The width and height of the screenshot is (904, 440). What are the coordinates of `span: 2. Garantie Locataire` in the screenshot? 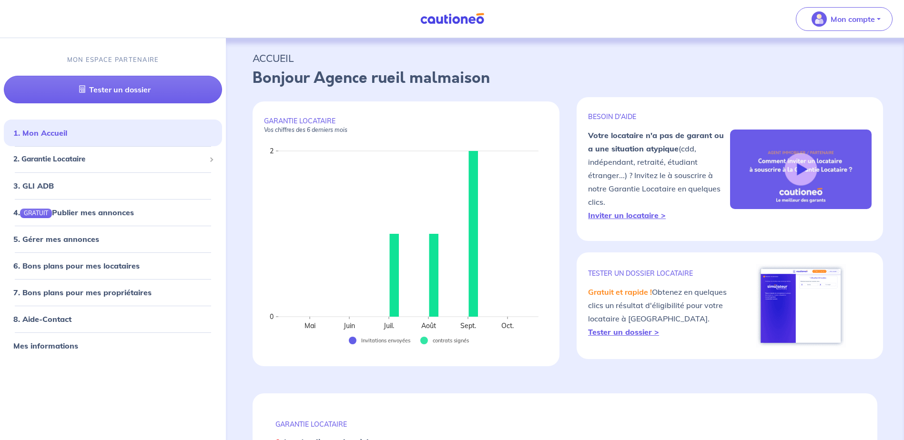 It's located at (109, 160).